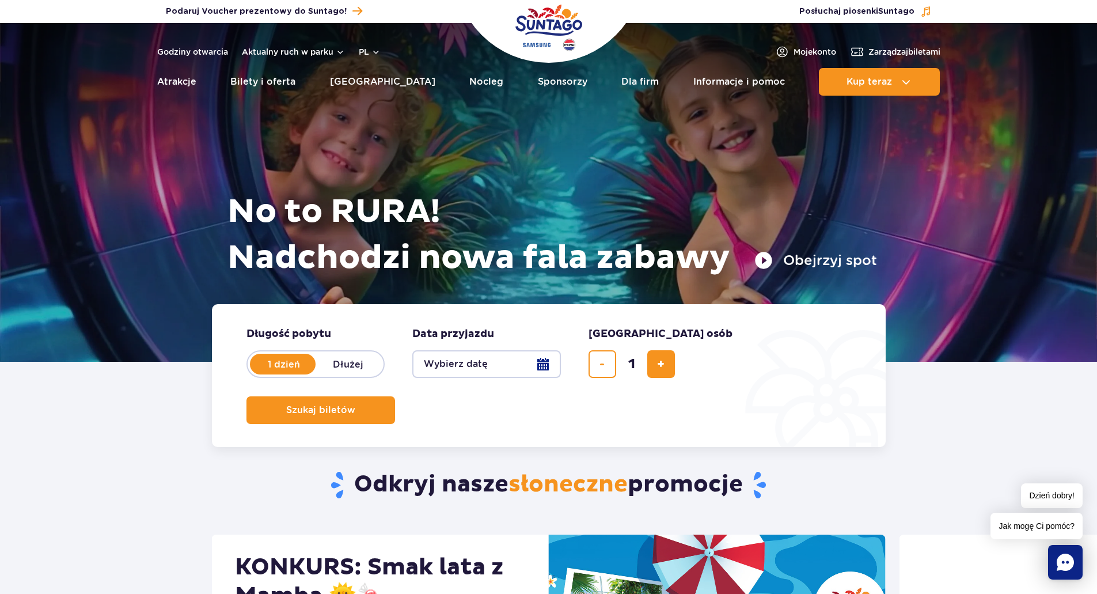  Describe the element at coordinates (815, 52) in the screenshot. I see `span: Moje konto` at that location.